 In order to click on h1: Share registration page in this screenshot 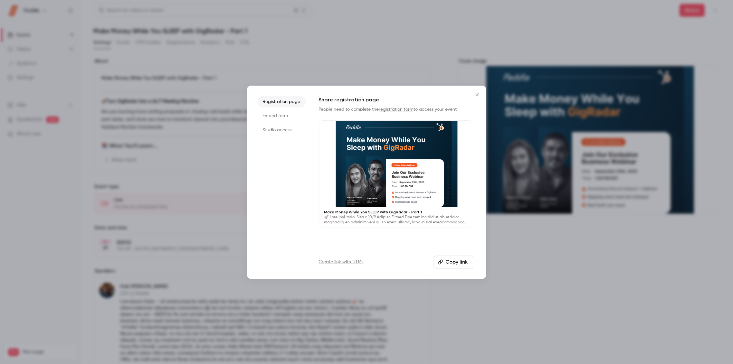, I will do `click(396, 100)`.